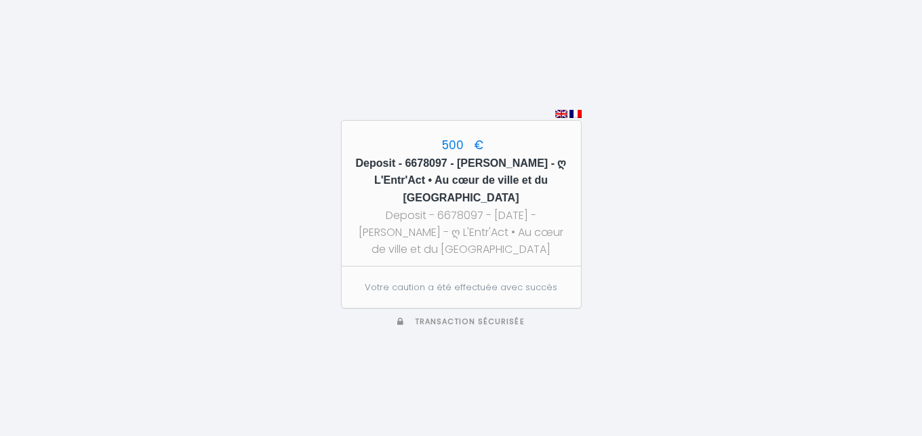 The image size is (922, 436). Describe the element at coordinates (561, 114) in the screenshot. I see `img: en.png` at that location.